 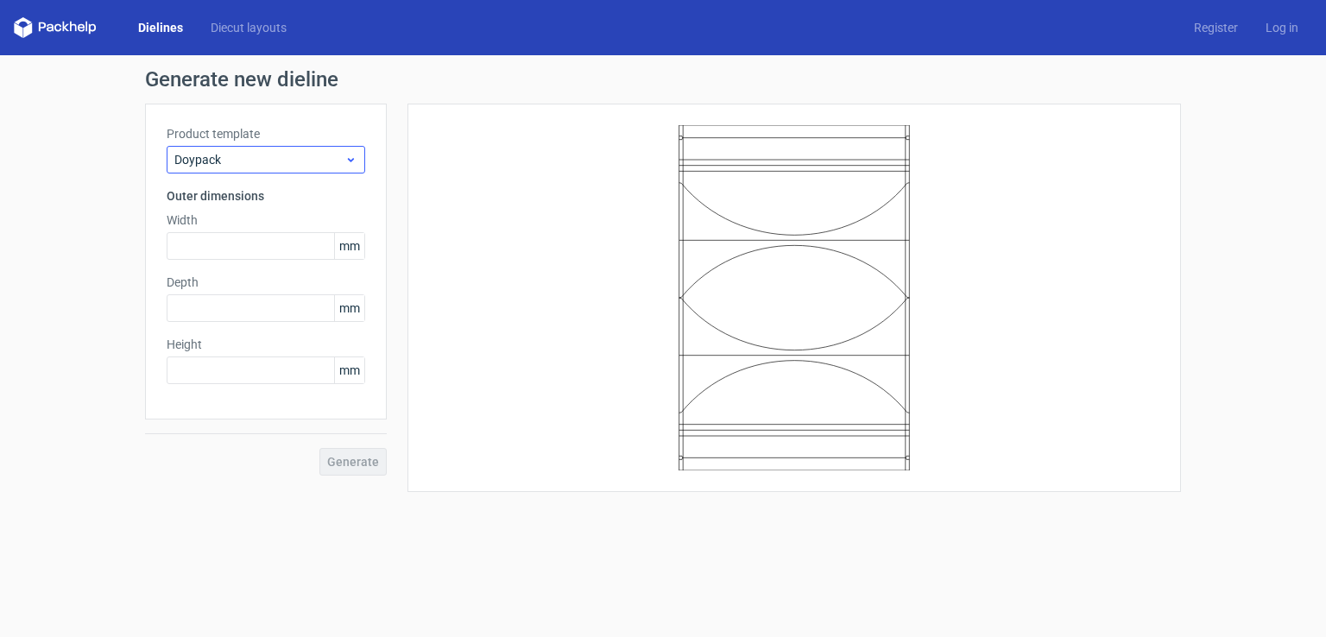 What do you see at coordinates (266, 220) in the screenshot?
I see `label: Width` at bounding box center [266, 220].